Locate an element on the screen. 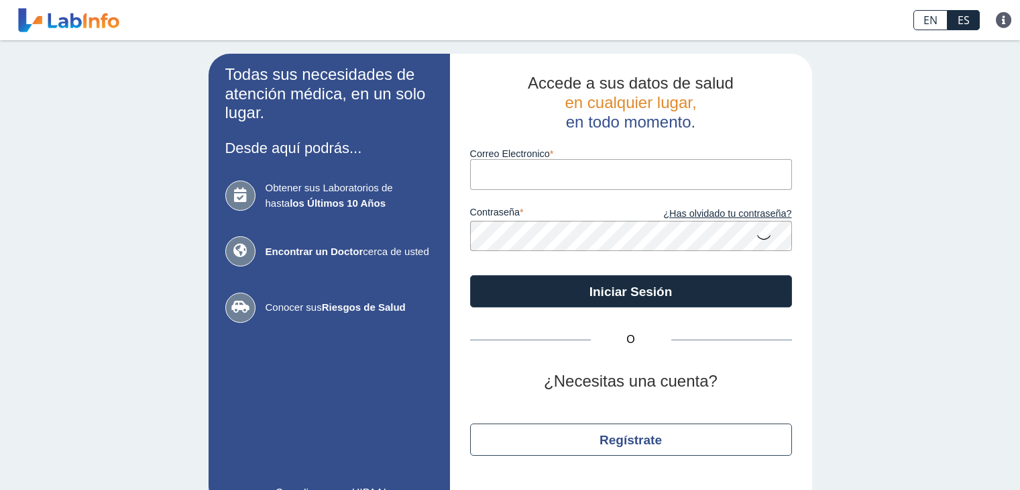 The height and width of the screenshot is (490, 1020). b: Encontrar un Doctor is located at coordinates (315, 251).